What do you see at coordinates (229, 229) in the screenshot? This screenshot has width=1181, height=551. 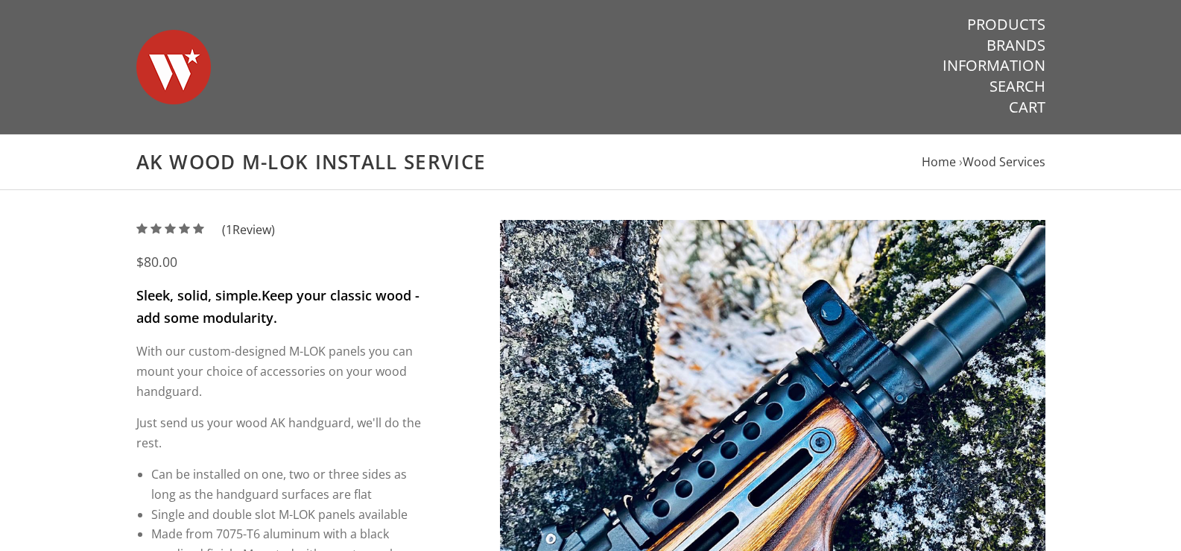 I see `span: 1` at bounding box center [229, 229].